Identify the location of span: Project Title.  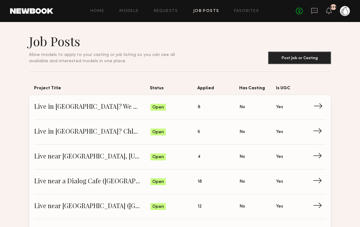
(92, 90).